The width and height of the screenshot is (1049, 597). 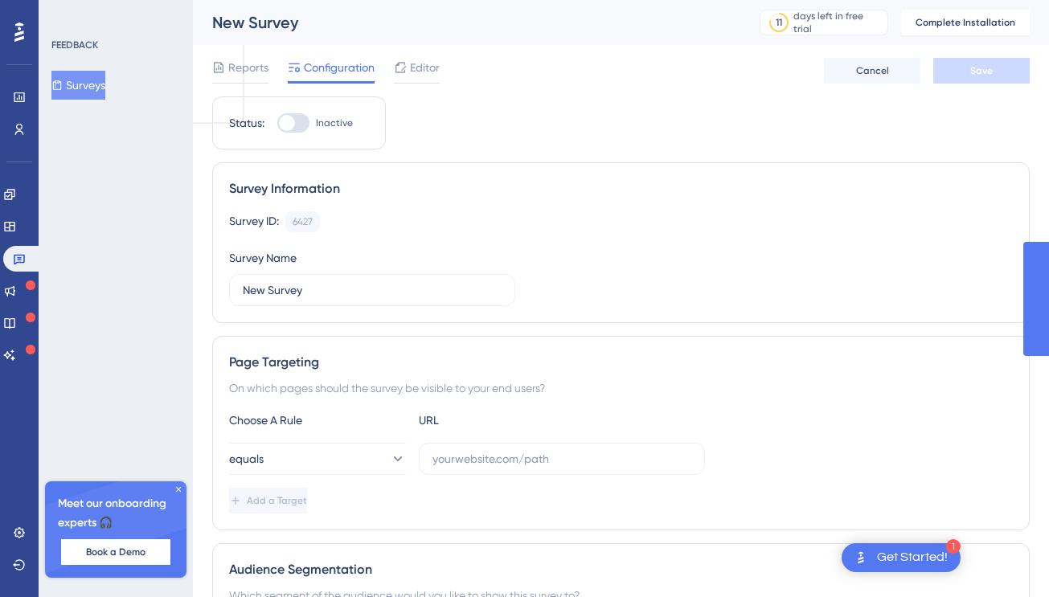 What do you see at coordinates (116, 552) in the screenshot?
I see `span: Book a Demo` at bounding box center [116, 552].